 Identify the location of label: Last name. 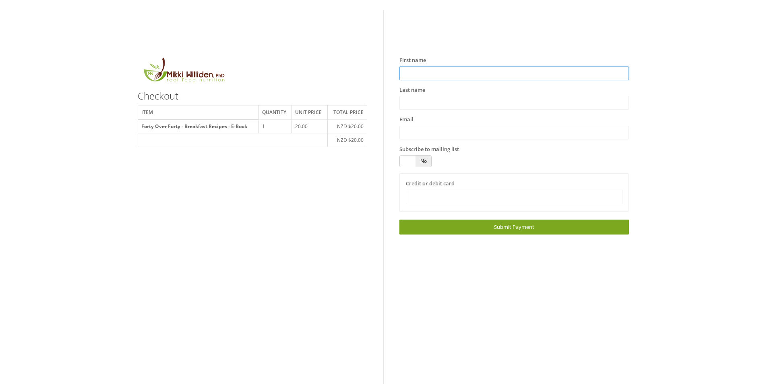
(412, 90).